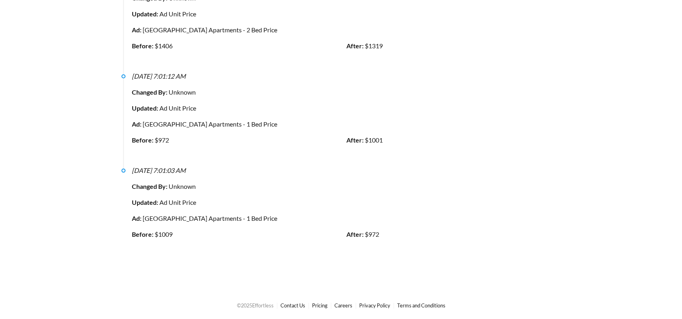 The width and height of the screenshot is (682, 319). Describe the element at coordinates (375, 306) in the screenshot. I see `a: Privacy Policy` at that location.